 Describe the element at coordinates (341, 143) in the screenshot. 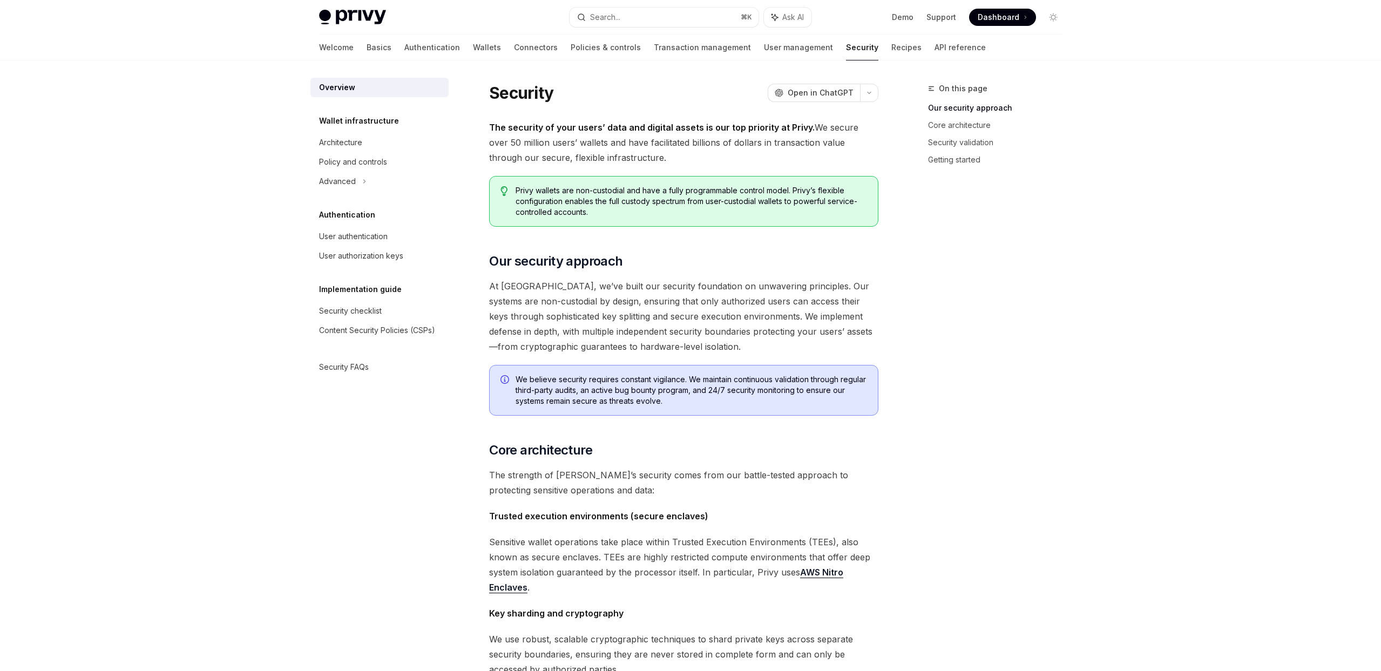

I see `div: Architecture` at that location.